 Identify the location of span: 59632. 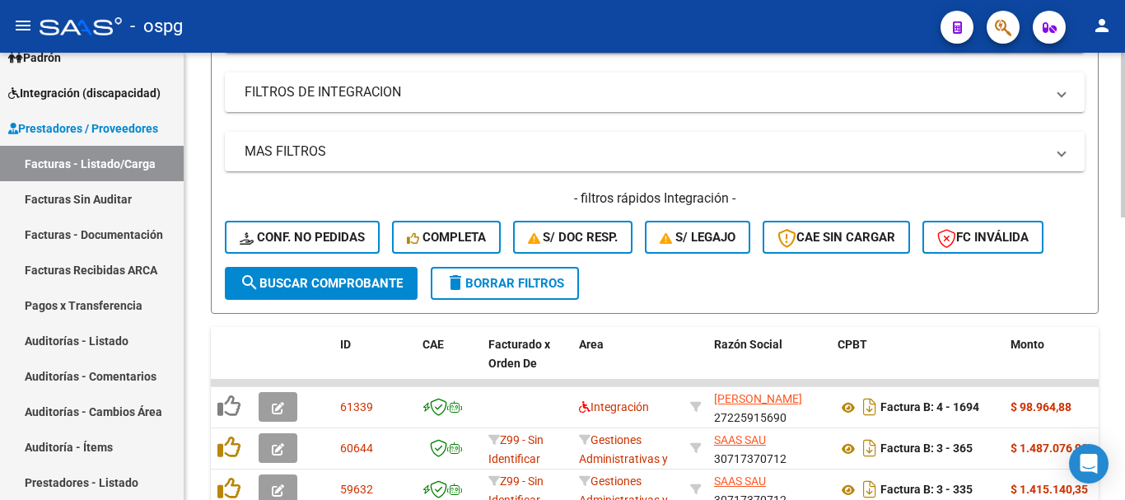
(357, 489).